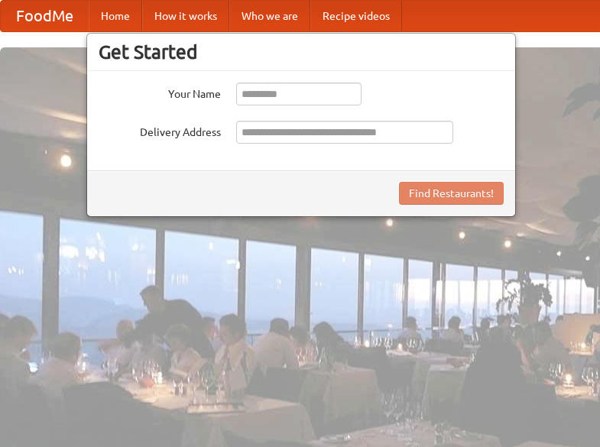 Image resolution: width=600 pixels, height=447 pixels. Describe the element at coordinates (270, 16) in the screenshot. I see `a: Who we are` at that location.